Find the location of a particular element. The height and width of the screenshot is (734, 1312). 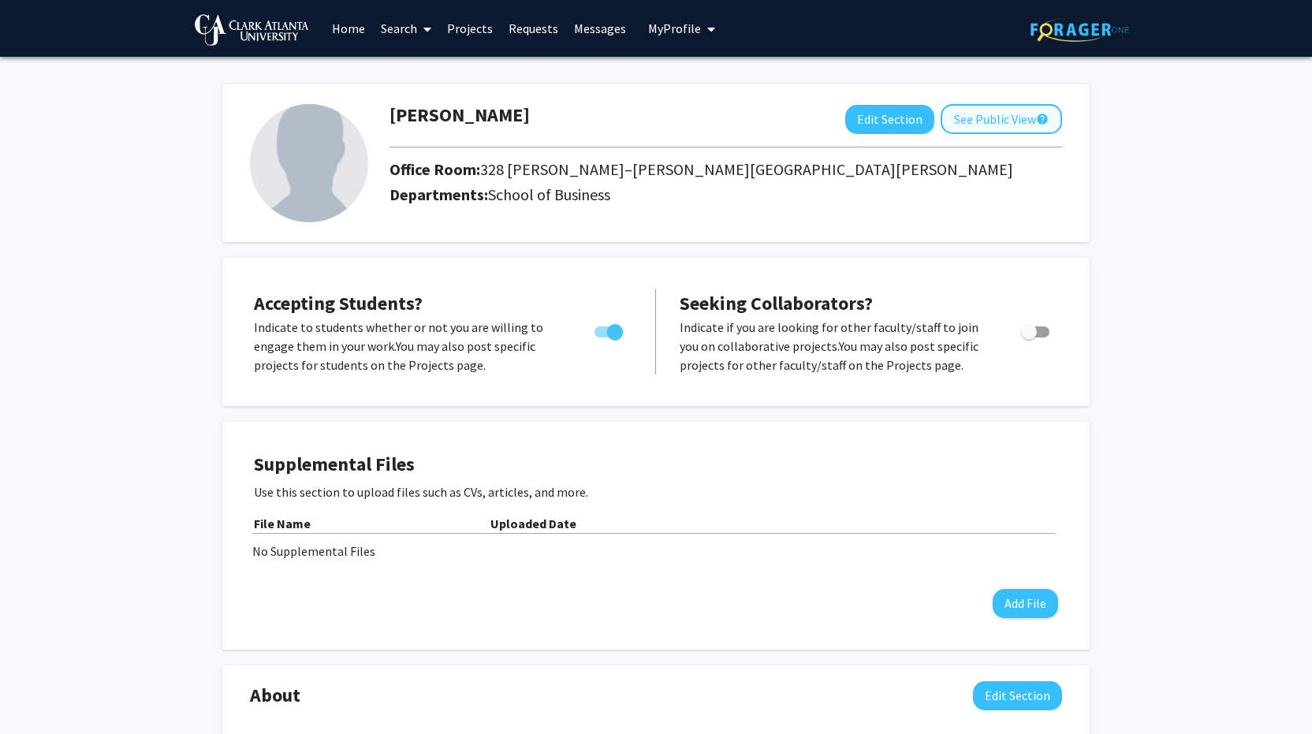

a: Projects is located at coordinates (470, 28).